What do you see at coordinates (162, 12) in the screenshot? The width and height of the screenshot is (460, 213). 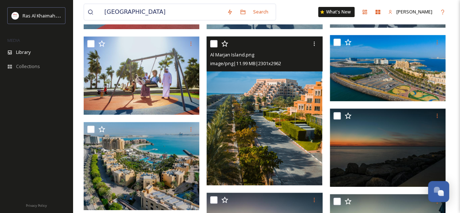 I see `input: Search your library` at bounding box center [162, 12].